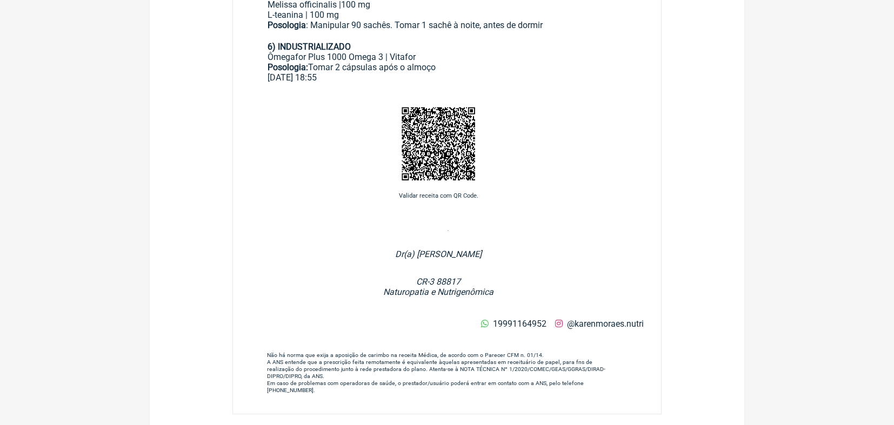 This screenshot has width=894, height=425. Describe the element at coordinates (438, 287) in the screenshot. I see `p: CR-3 88817 Naturopatia e Nutrigenômica` at that location.